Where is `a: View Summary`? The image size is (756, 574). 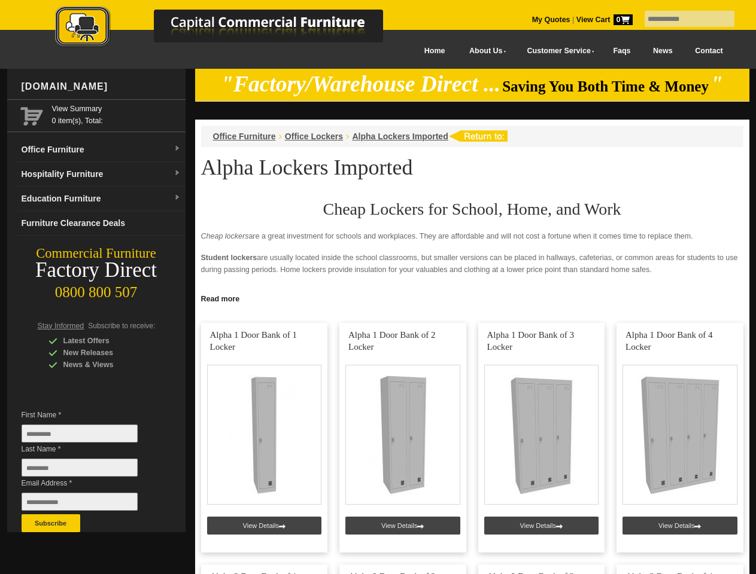 a: View Summary is located at coordinates (116, 109).